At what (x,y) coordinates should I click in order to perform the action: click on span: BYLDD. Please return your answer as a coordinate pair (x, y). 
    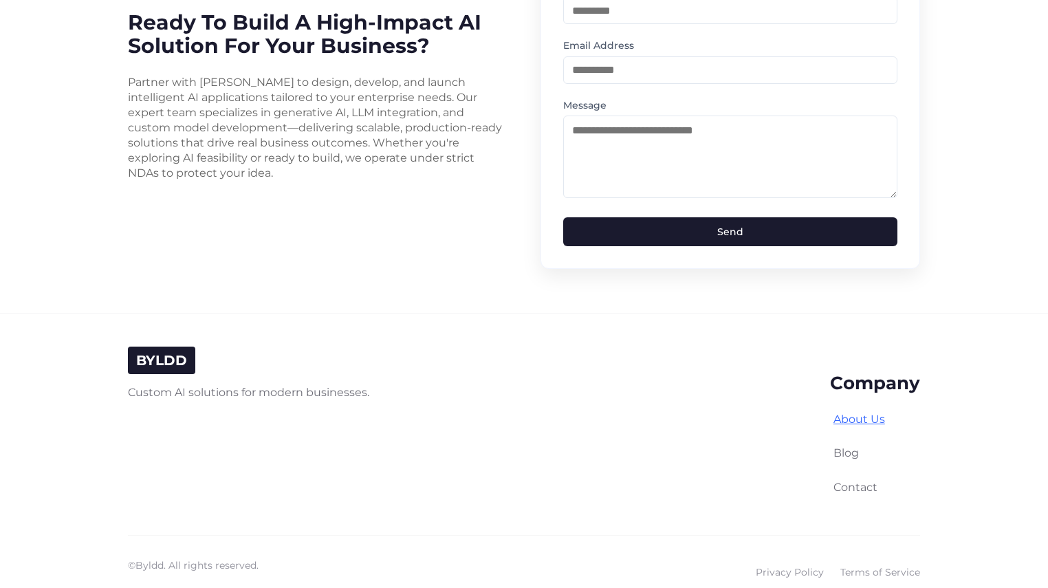
    Looking at the image, I should click on (162, 360).